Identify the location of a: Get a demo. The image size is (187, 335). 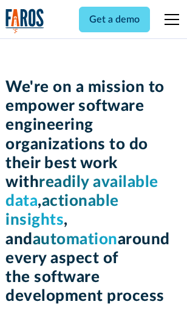
(114, 19).